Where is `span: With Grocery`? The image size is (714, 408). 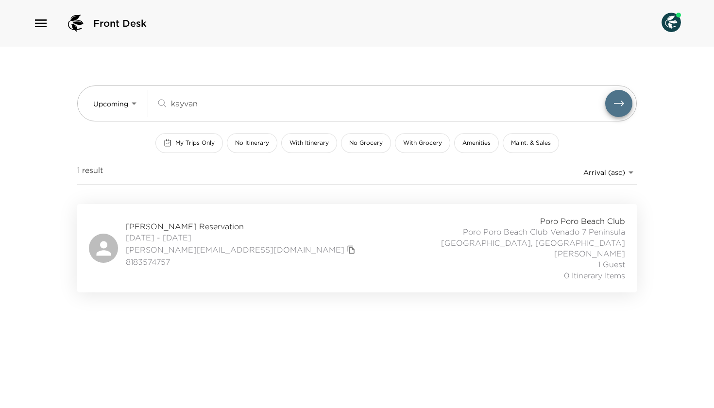 span: With Grocery is located at coordinates (423, 143).